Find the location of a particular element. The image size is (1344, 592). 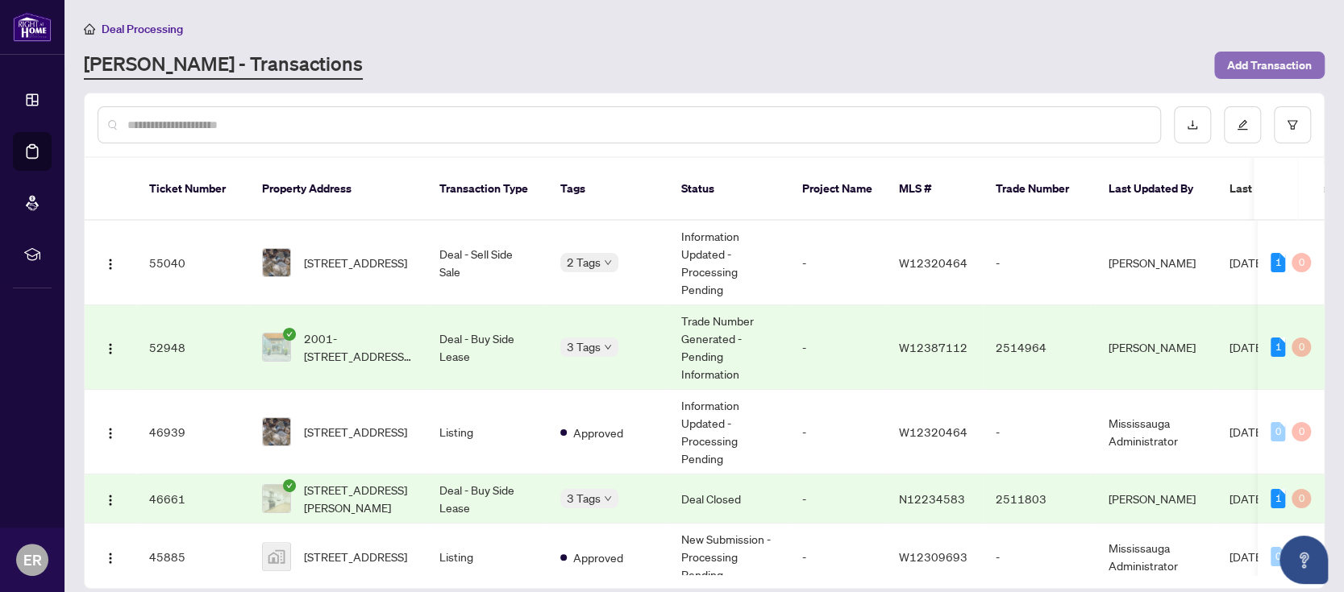

td: 46661 is located at coordinates (193, 499).